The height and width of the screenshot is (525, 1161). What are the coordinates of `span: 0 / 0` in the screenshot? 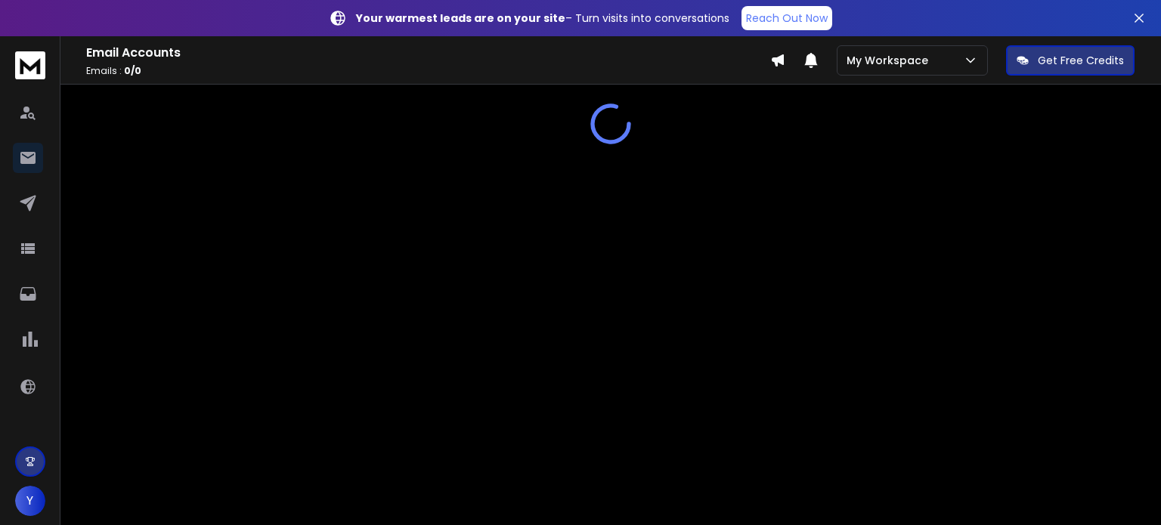 It's located at (132, 70).